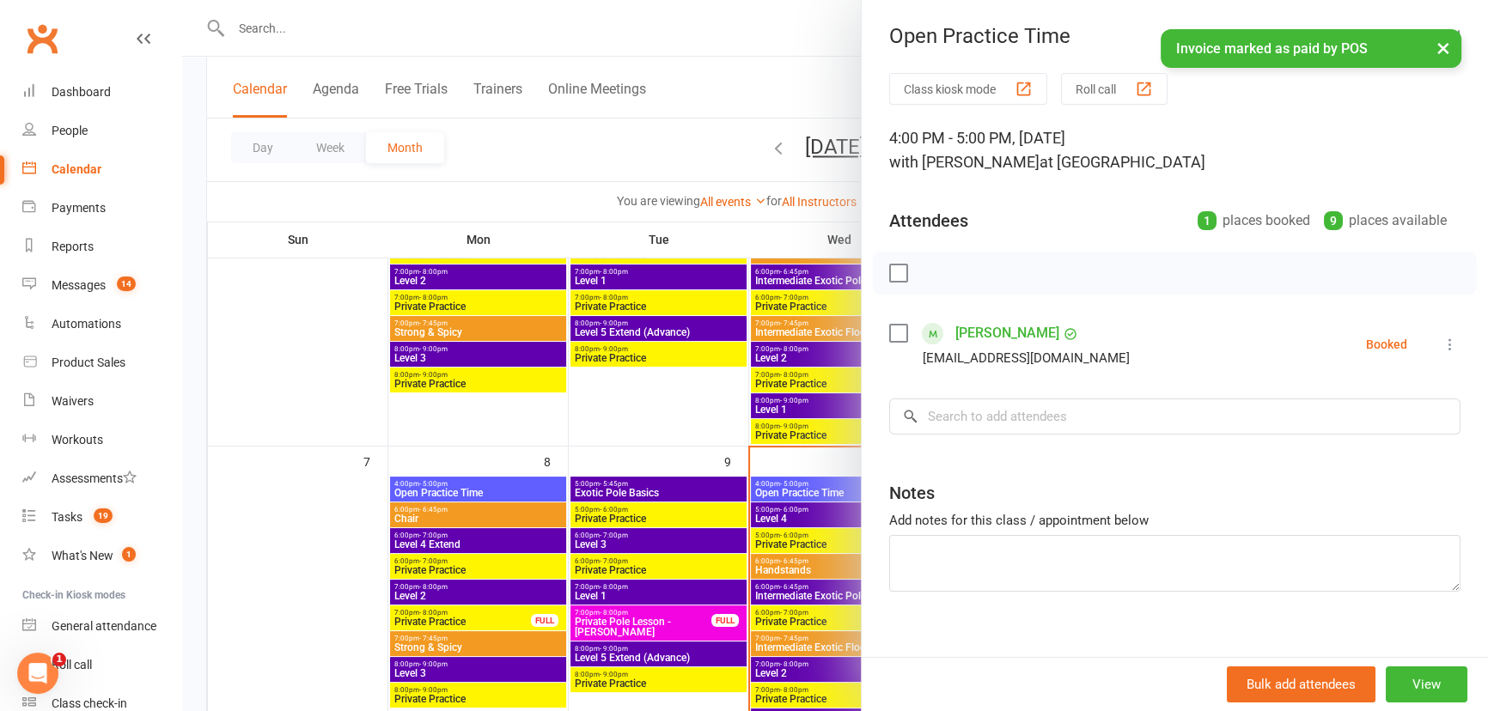 The image size is (1488, 711). Describe the element at coordinates (42, 39) in the screenshot. I see `a: Clubworx` at that location.